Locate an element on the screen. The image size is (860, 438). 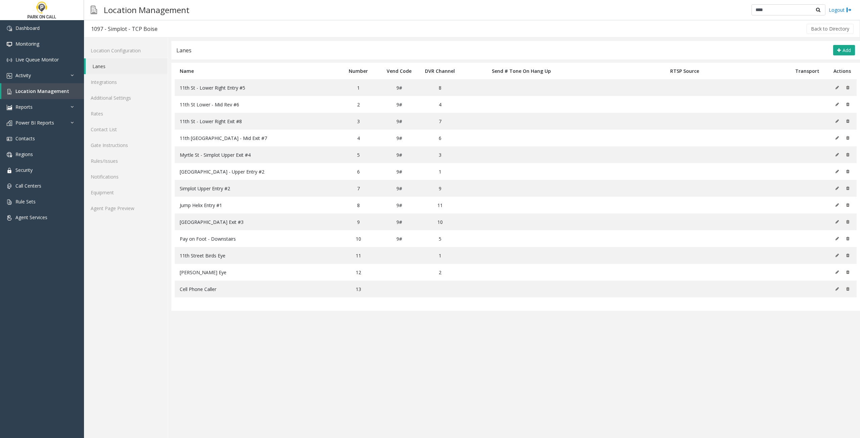
span: Activity is located at coordinates (23, 75).